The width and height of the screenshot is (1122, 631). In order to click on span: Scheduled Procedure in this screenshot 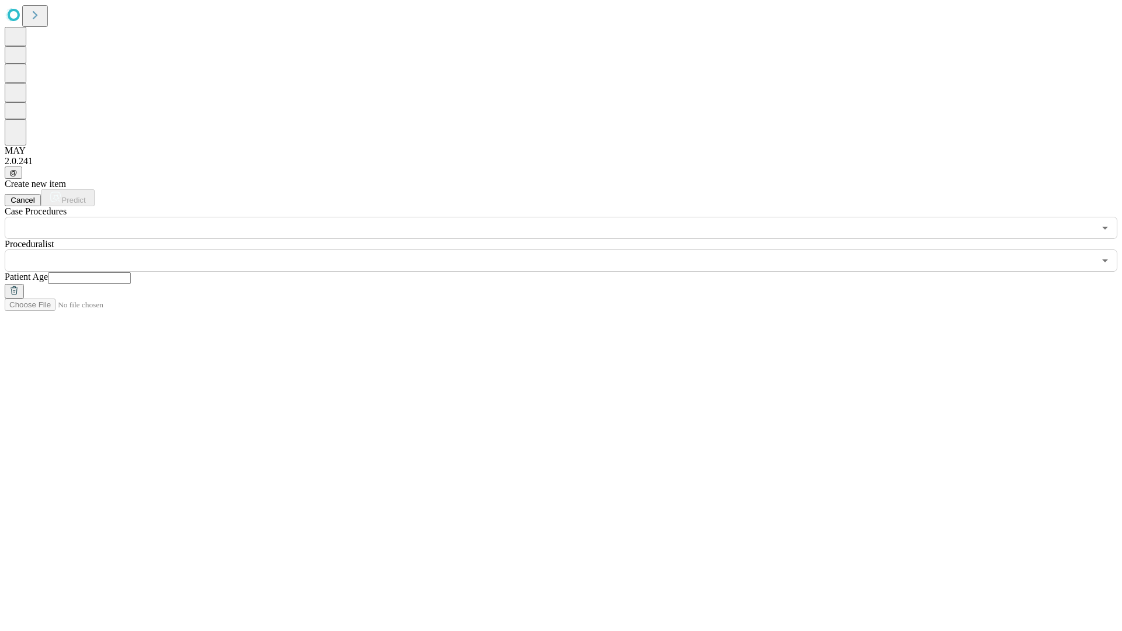, I will do `click(36, 211)`.